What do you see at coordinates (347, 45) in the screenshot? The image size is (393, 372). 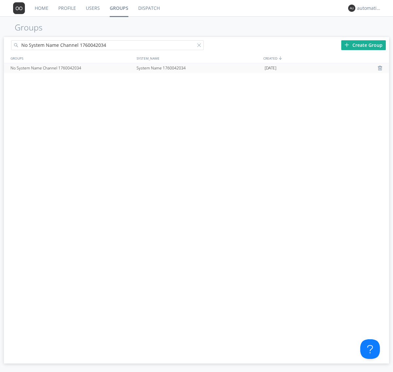 I see `img: plus.svg` at bounding box center [347, 45].